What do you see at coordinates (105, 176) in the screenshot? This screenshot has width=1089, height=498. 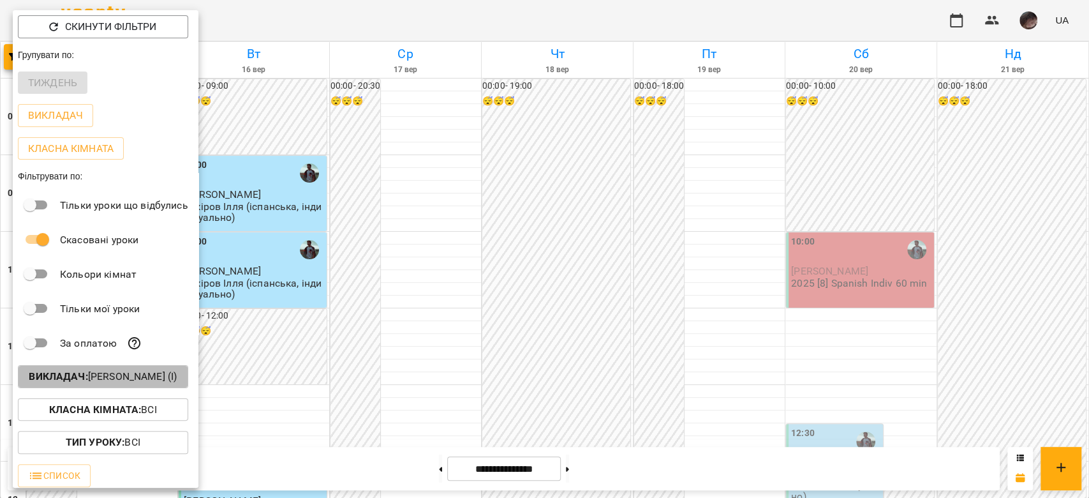 I see `div: Фільтрувати по:` at bounding box center [105, 176].